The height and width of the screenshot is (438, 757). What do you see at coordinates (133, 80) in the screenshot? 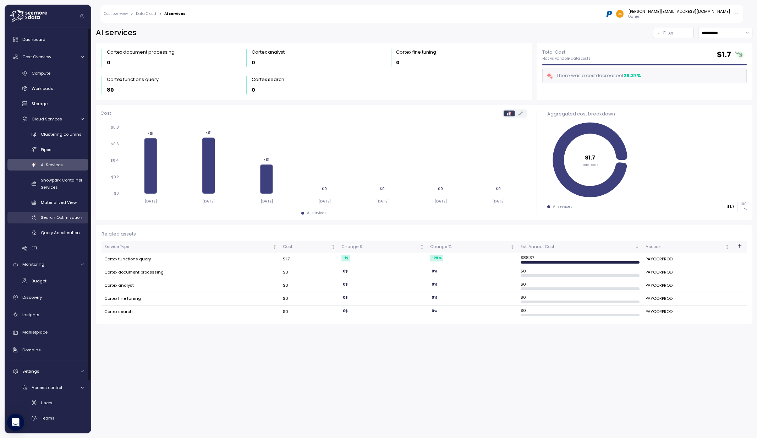
I see `div: Cortex functions query` at bounding box center [133, 80].